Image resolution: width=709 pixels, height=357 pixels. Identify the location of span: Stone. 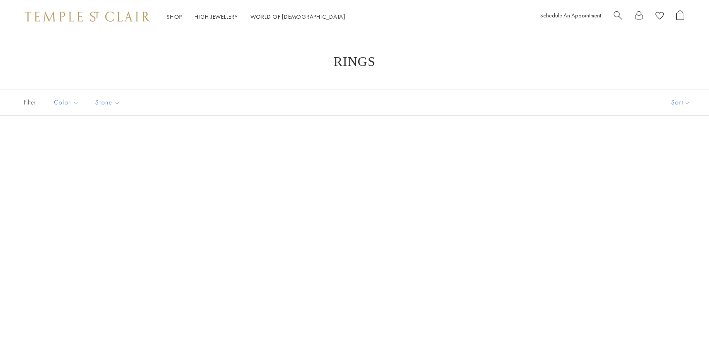
(109, 102).